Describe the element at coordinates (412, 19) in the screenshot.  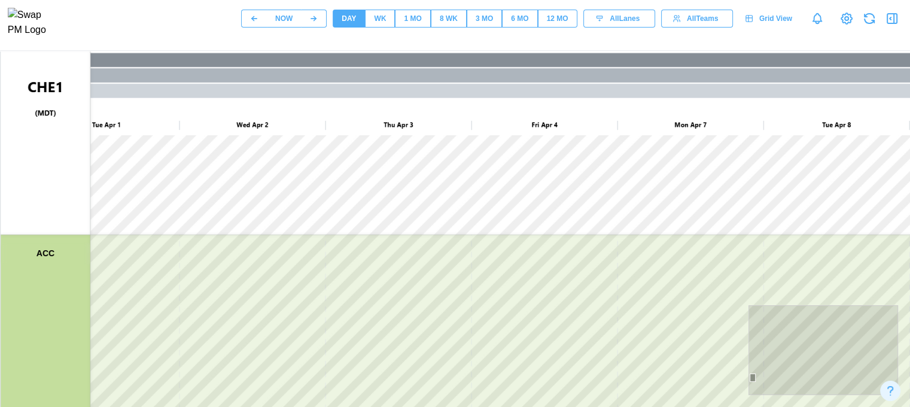
I see `button: 1 MO` at that location.